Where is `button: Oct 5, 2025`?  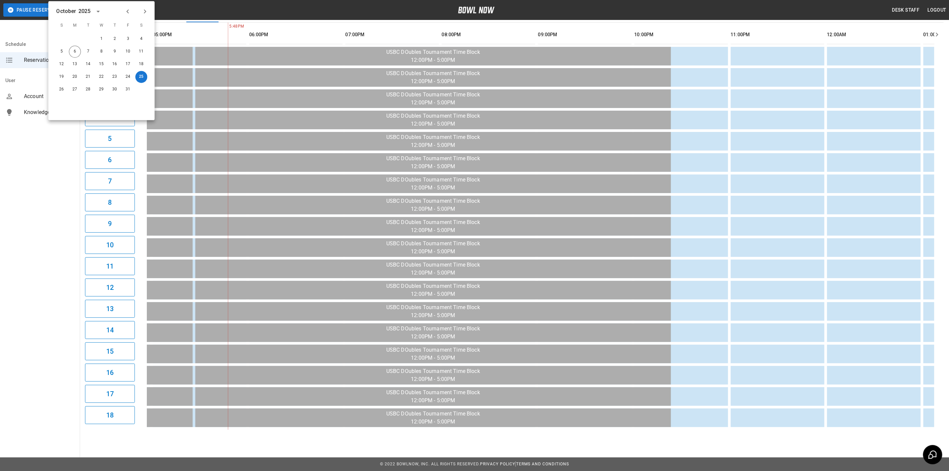 button: Oct 5, 2025 is located at coordinates (62, 52).